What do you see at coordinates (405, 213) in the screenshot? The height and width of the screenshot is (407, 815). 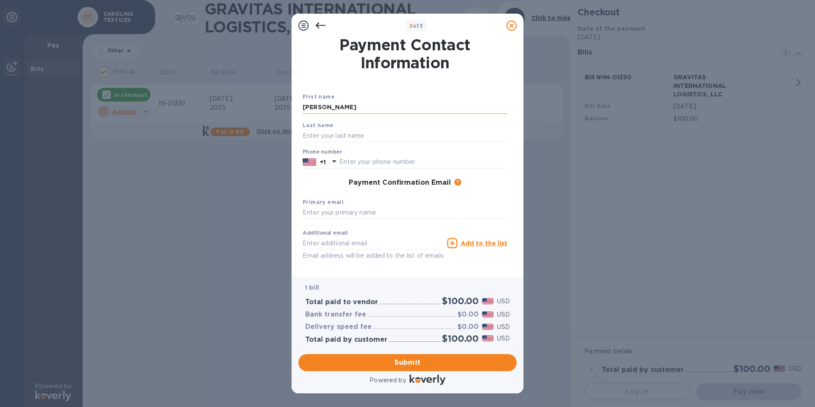 I see `input: Enter your primary name` at bounding box center [405, 213].